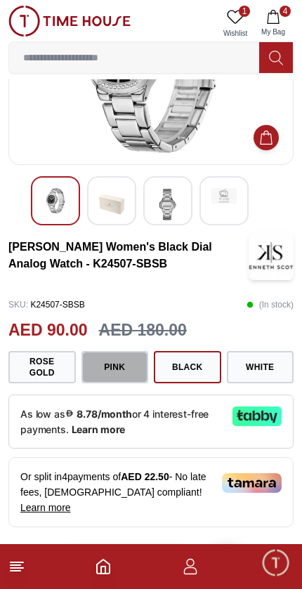  What do you see at coordinates (244, 11) in the screenshot?
I see `span: 1` at bounding box center [244, 11].